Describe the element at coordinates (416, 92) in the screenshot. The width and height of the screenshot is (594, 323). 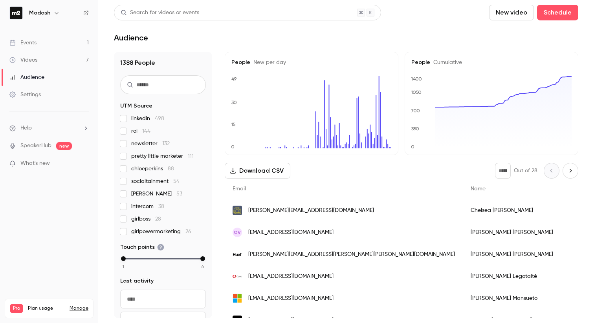
I see `text: 1050` at that location.